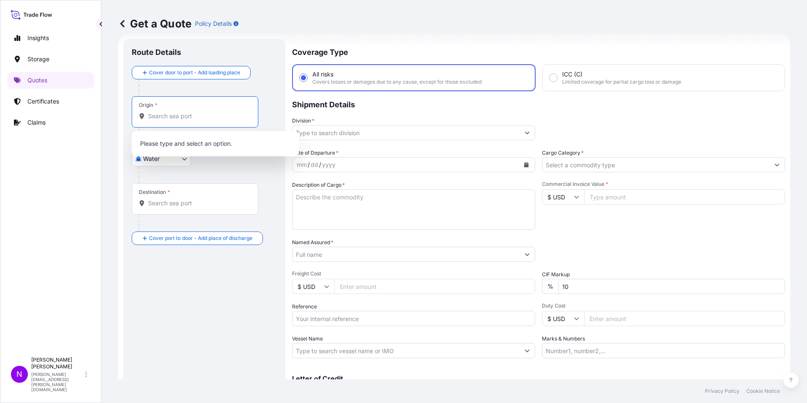 The height and width of the screenshot is (403, 807). Describe the element at coordinates (556, 274) in the screenshot. I see `label: CIF Markup` at that location.